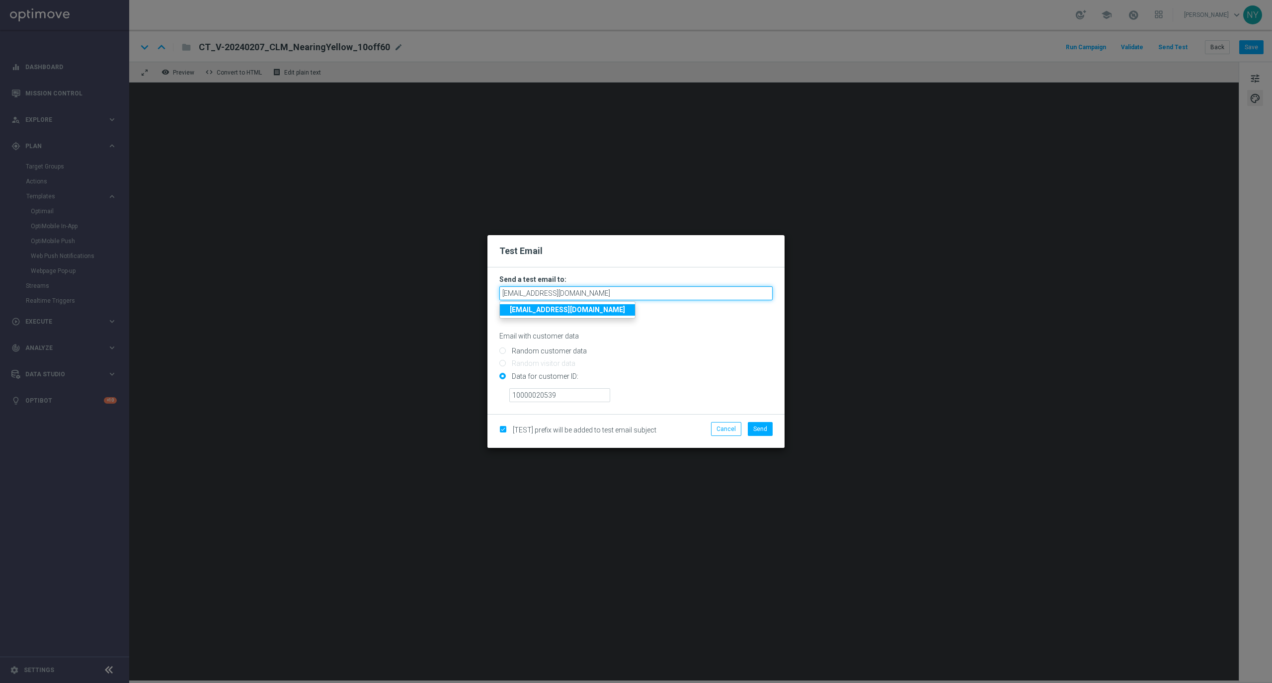 The width and height of the screenshot is (1272, 683). What do you see at coordinates (548, 351) in the screenshot?
I see `label: Random customer data` at bounding box center [548, 351].